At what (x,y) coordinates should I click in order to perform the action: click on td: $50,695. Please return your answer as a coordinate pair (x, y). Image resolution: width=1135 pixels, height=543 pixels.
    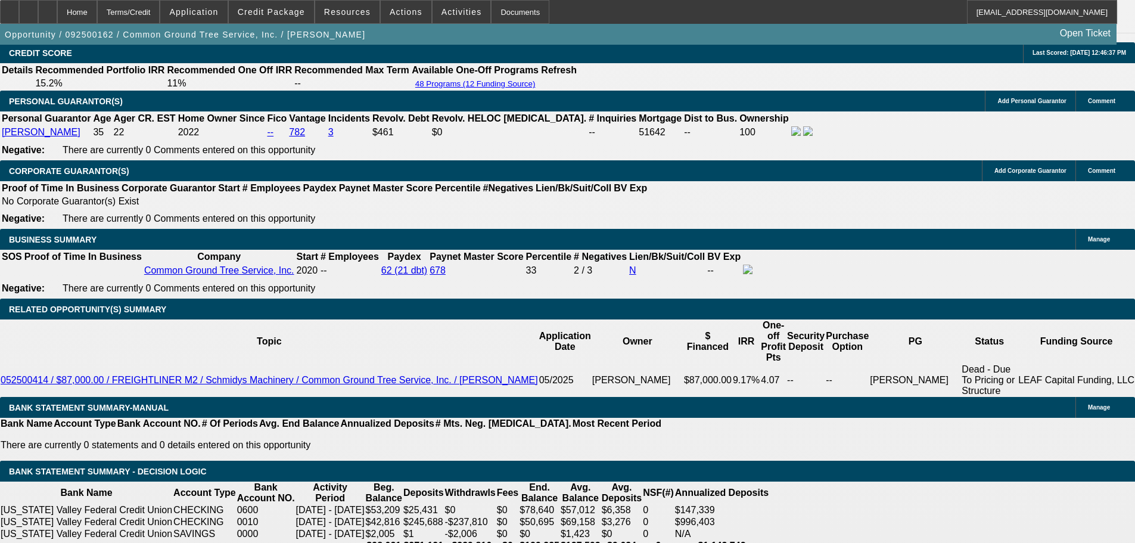
    Looking at the image, I should click on (539, 522).